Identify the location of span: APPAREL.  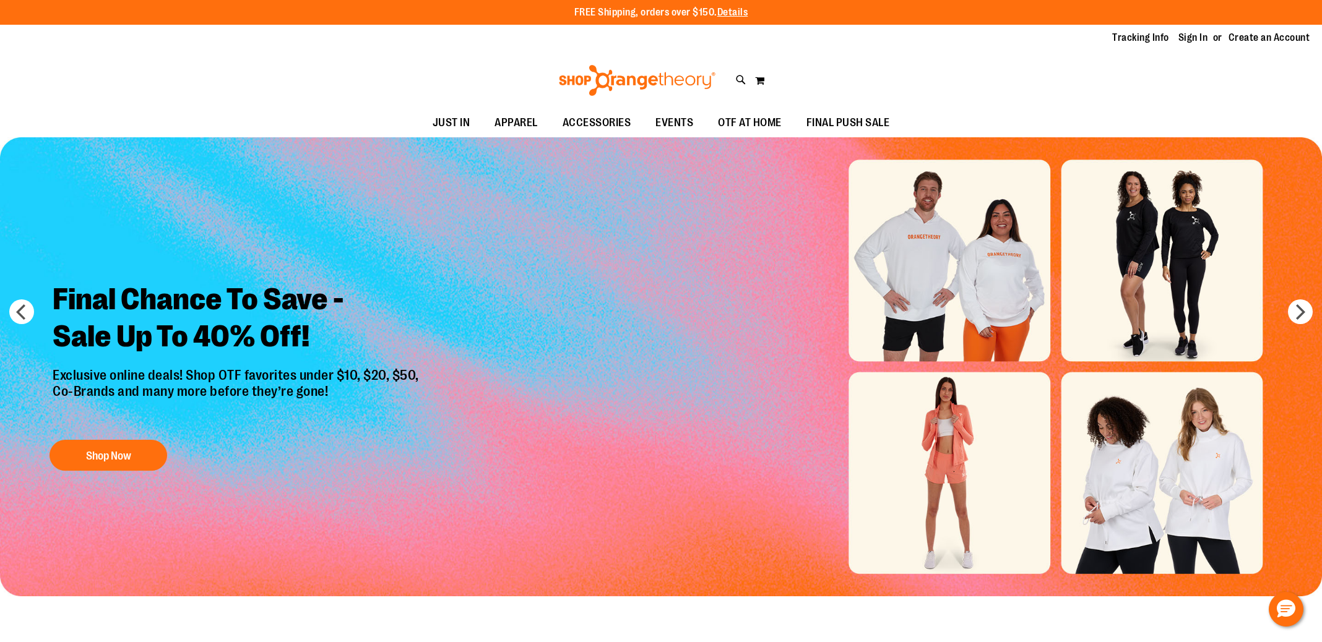
(516, 123).